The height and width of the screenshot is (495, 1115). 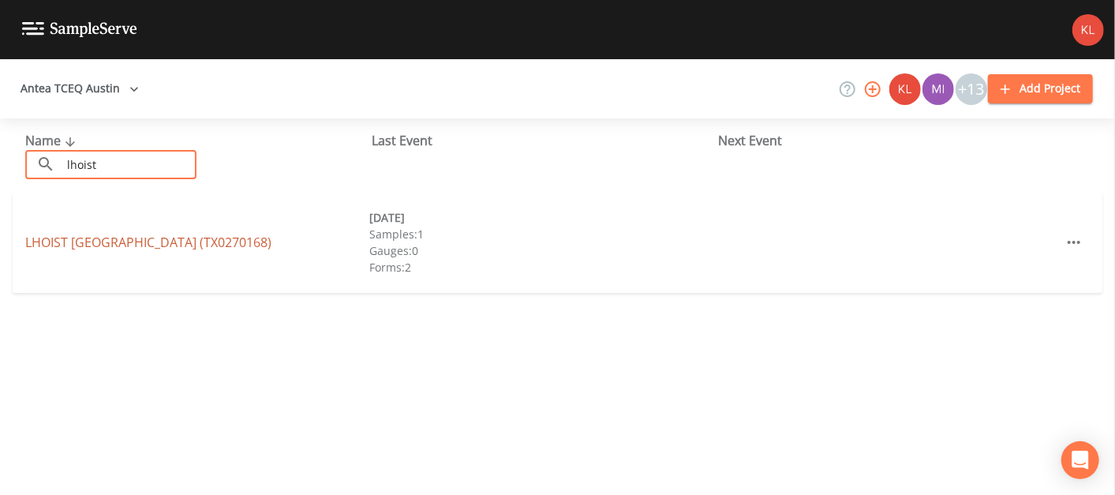 I want to click on div: Kler Teran, so click(x=905, y=89).